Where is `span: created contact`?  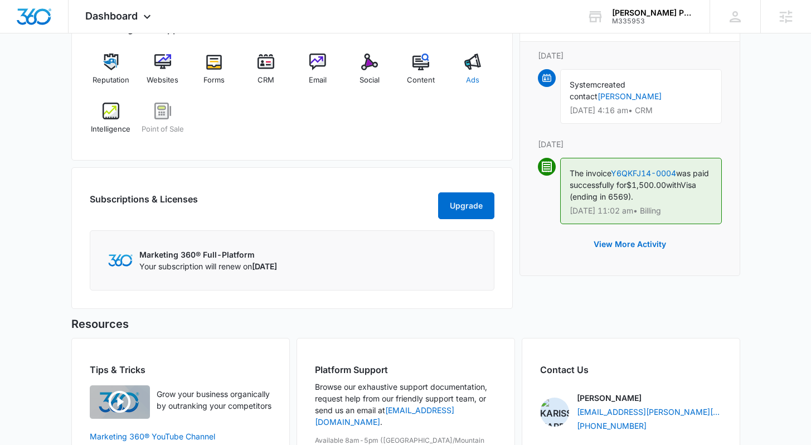 span: created contact is located at coordinates (597, 90).